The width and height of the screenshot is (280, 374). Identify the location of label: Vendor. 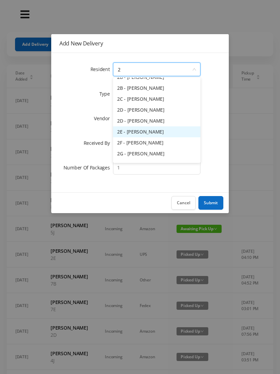
(103, 118).